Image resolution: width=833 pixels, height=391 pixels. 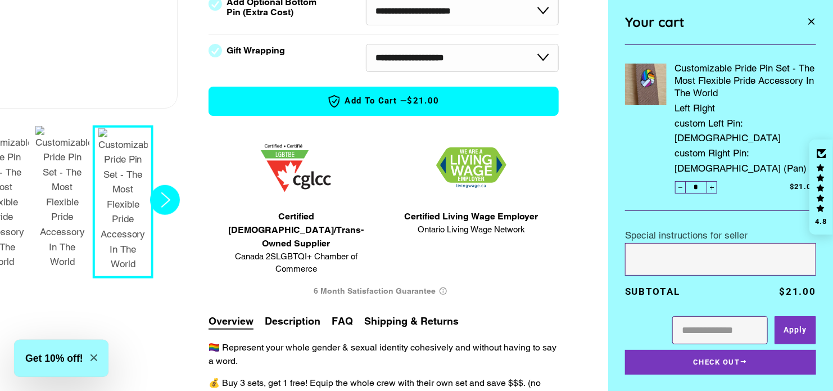 What do you see at coordinates (686, 235) in the screenshot?
I see `label: Special instructions for seller` at bounding box center [686, 235].